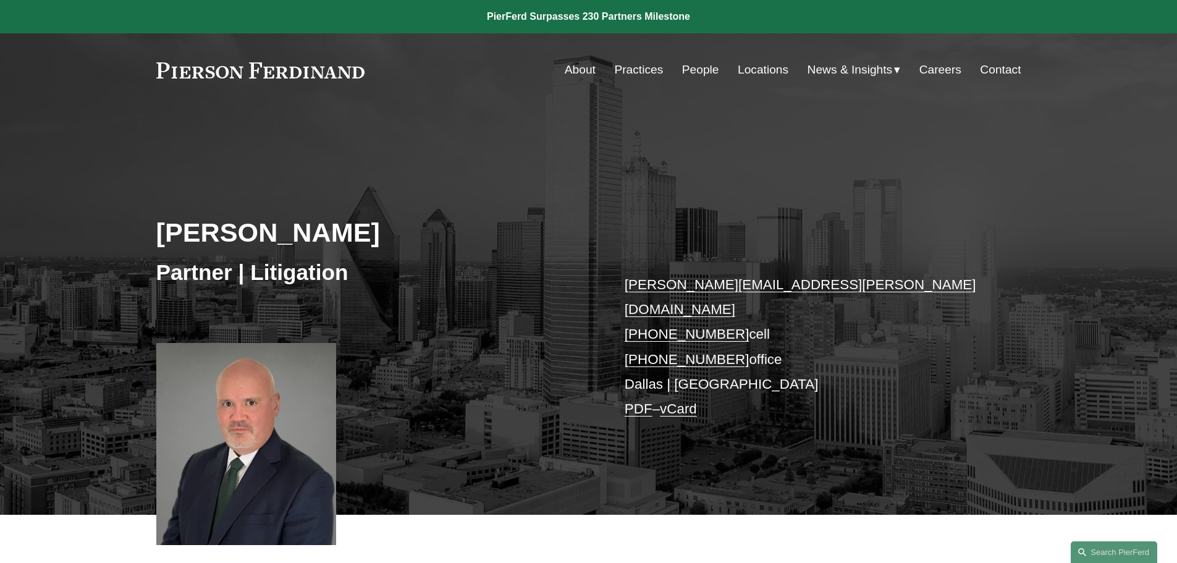  I want to click on a: folder dropdown, so click(854, 70).